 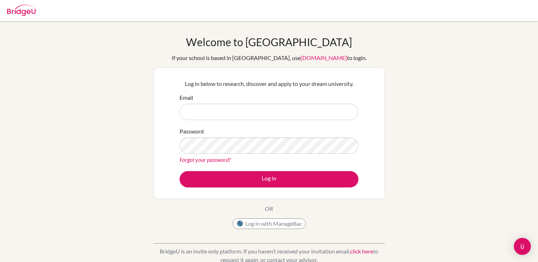 I want to click on a: click here, so click(x=362, y=251).